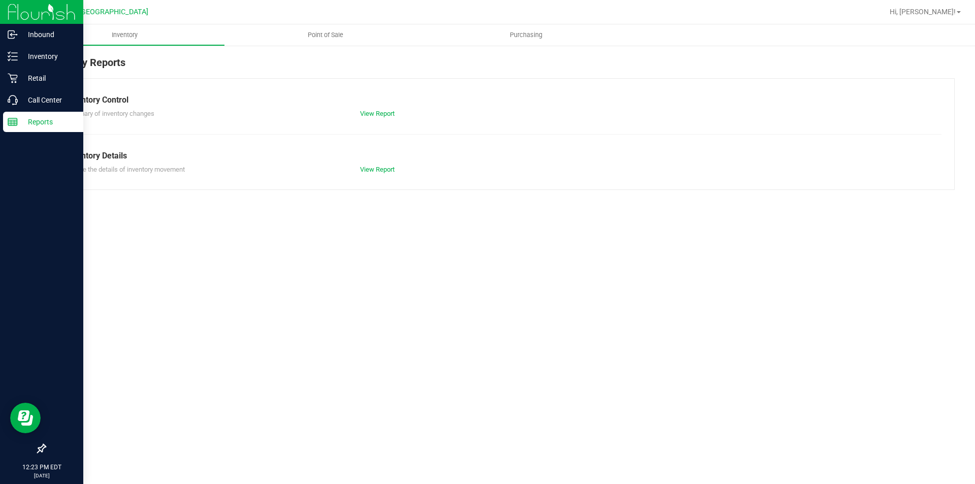  I want to click on span: Summary of inventory changes, so click(110, 113).